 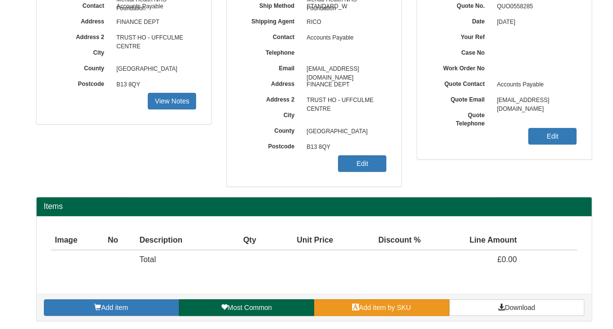 What do you see at coordinates (462, 51) in the screenshot?
I see `label: Case No` at bounding box center [462, 51].